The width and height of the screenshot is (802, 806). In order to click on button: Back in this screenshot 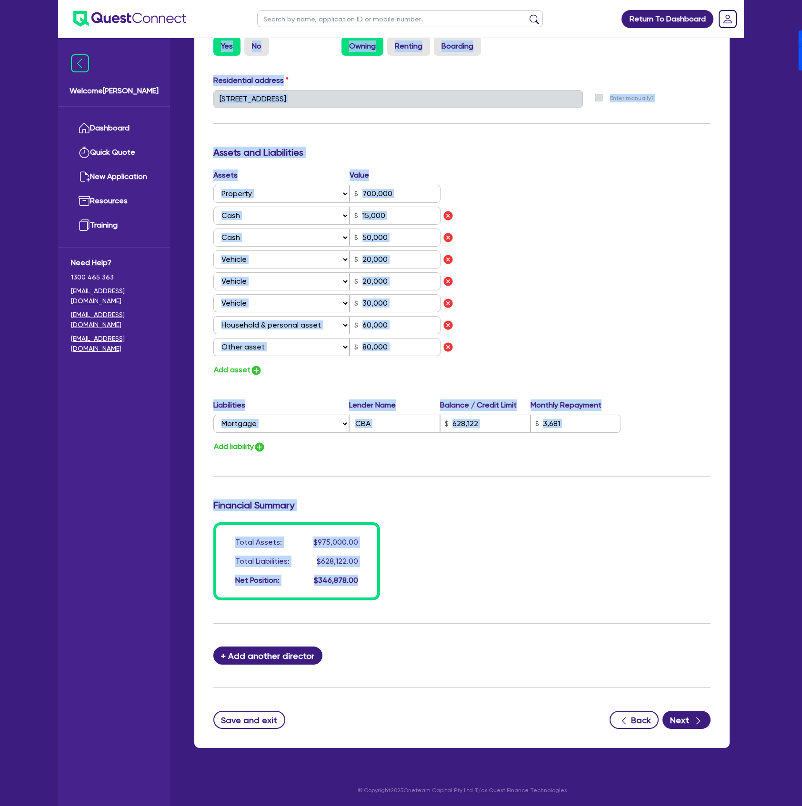, I will do `click(634, 720)`.